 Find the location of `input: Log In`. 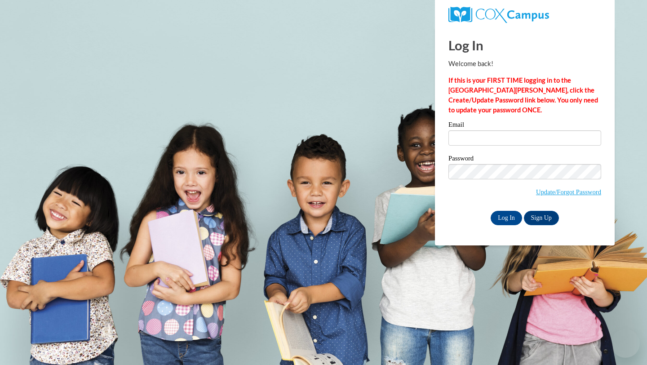

input: Log In is located at coordinates (507, 218).